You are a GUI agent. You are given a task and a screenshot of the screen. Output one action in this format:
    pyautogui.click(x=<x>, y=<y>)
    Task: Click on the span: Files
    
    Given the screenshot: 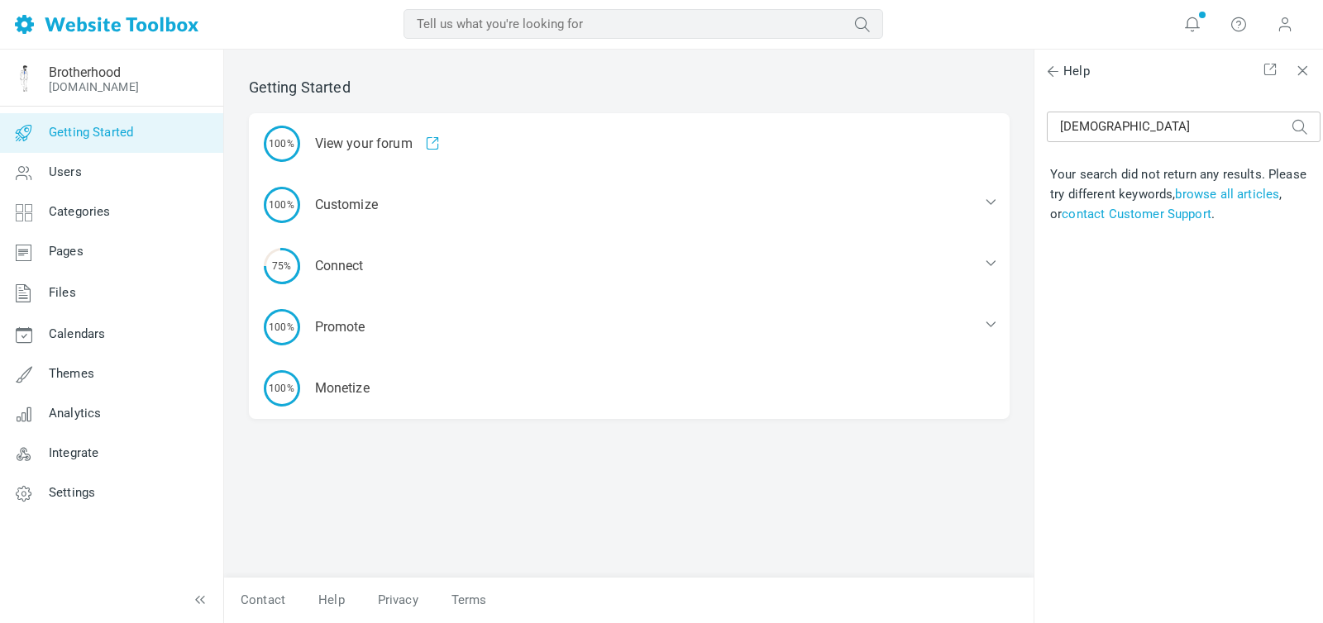 What is the action you would take?
    pyautogui.click(x=62, y=293)
    